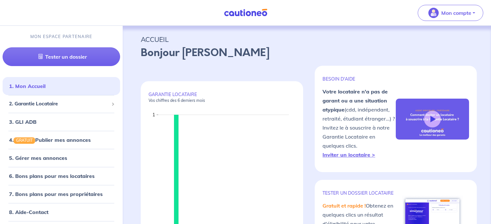  I want to click on strong: Votre locataire n'a pas de garant ou a une situation atypique, so click(355, 101).